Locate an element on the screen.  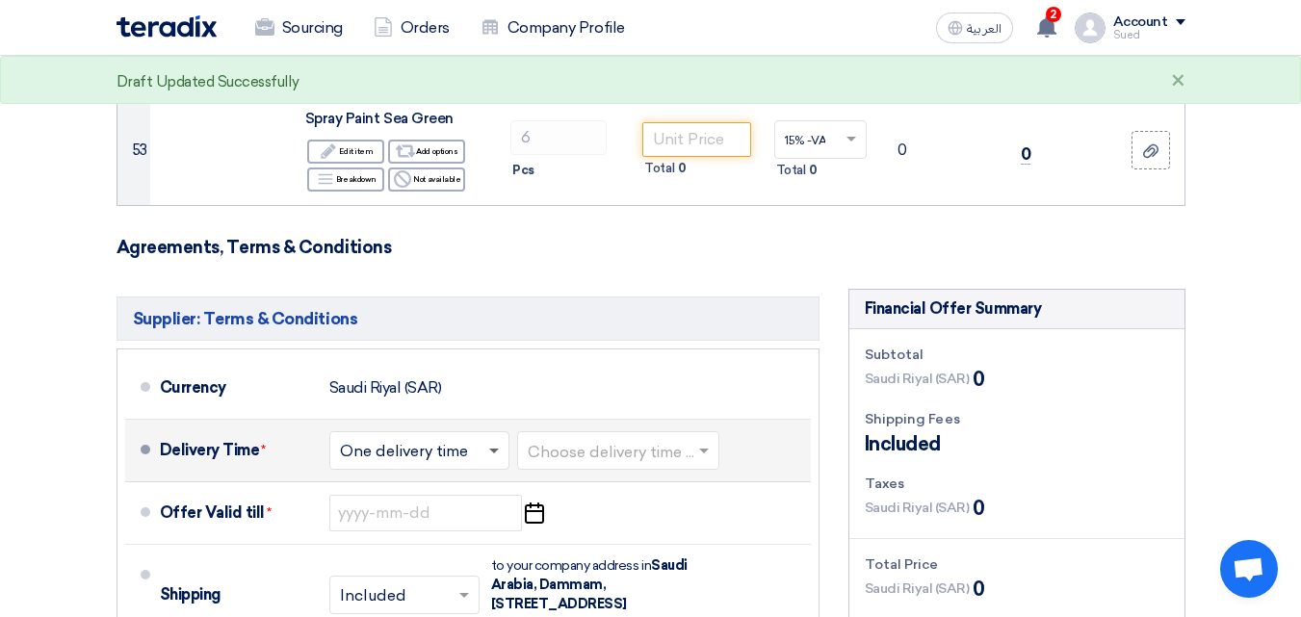
button: العربية is located at coordinates (974, 28).